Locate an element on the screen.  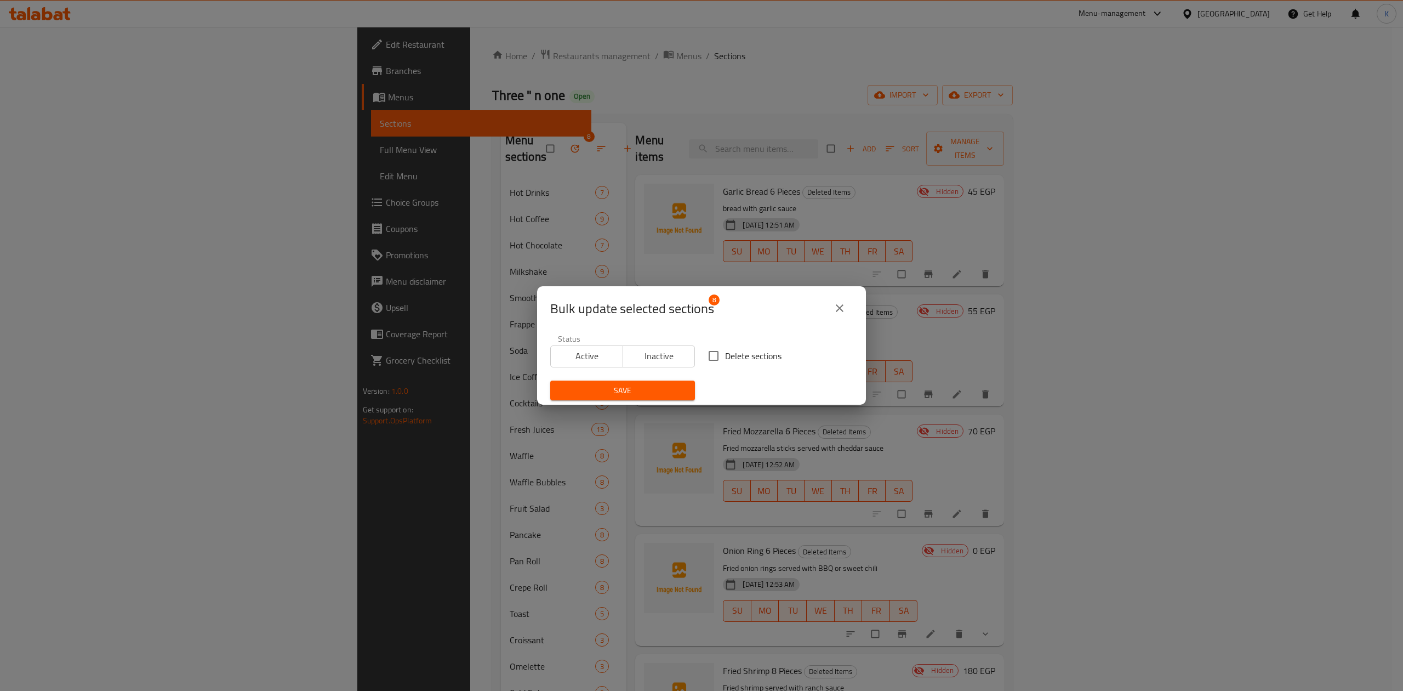
button: Active is located at coordinates (586, 356).